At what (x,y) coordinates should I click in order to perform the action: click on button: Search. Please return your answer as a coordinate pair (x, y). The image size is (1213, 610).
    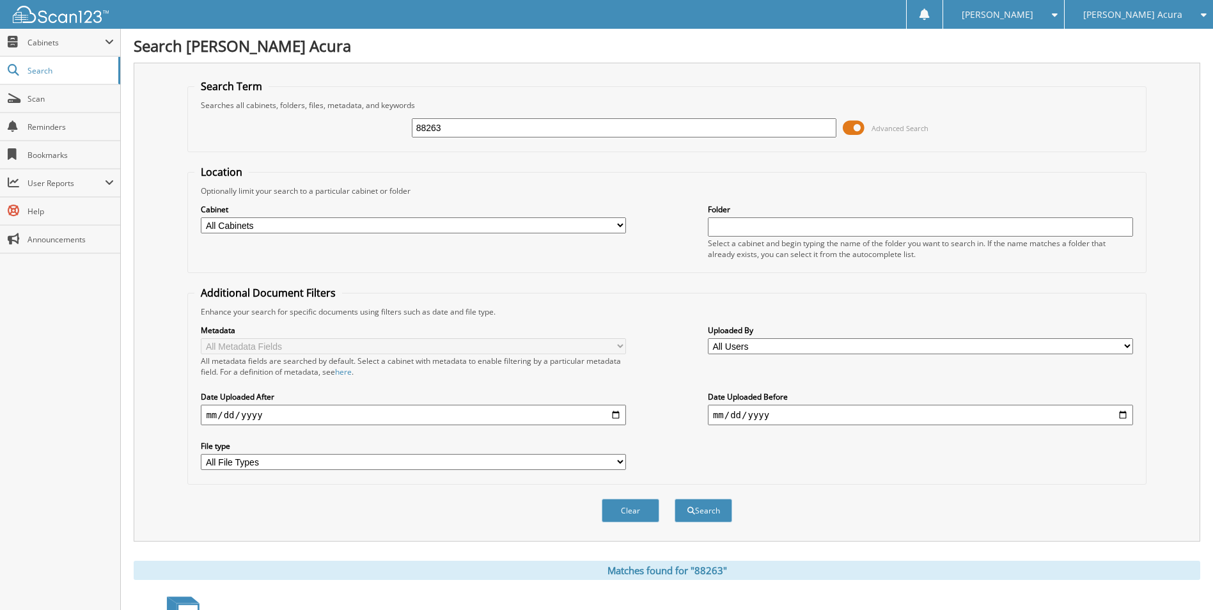
    Looking at the image, I should click on (704, 510).